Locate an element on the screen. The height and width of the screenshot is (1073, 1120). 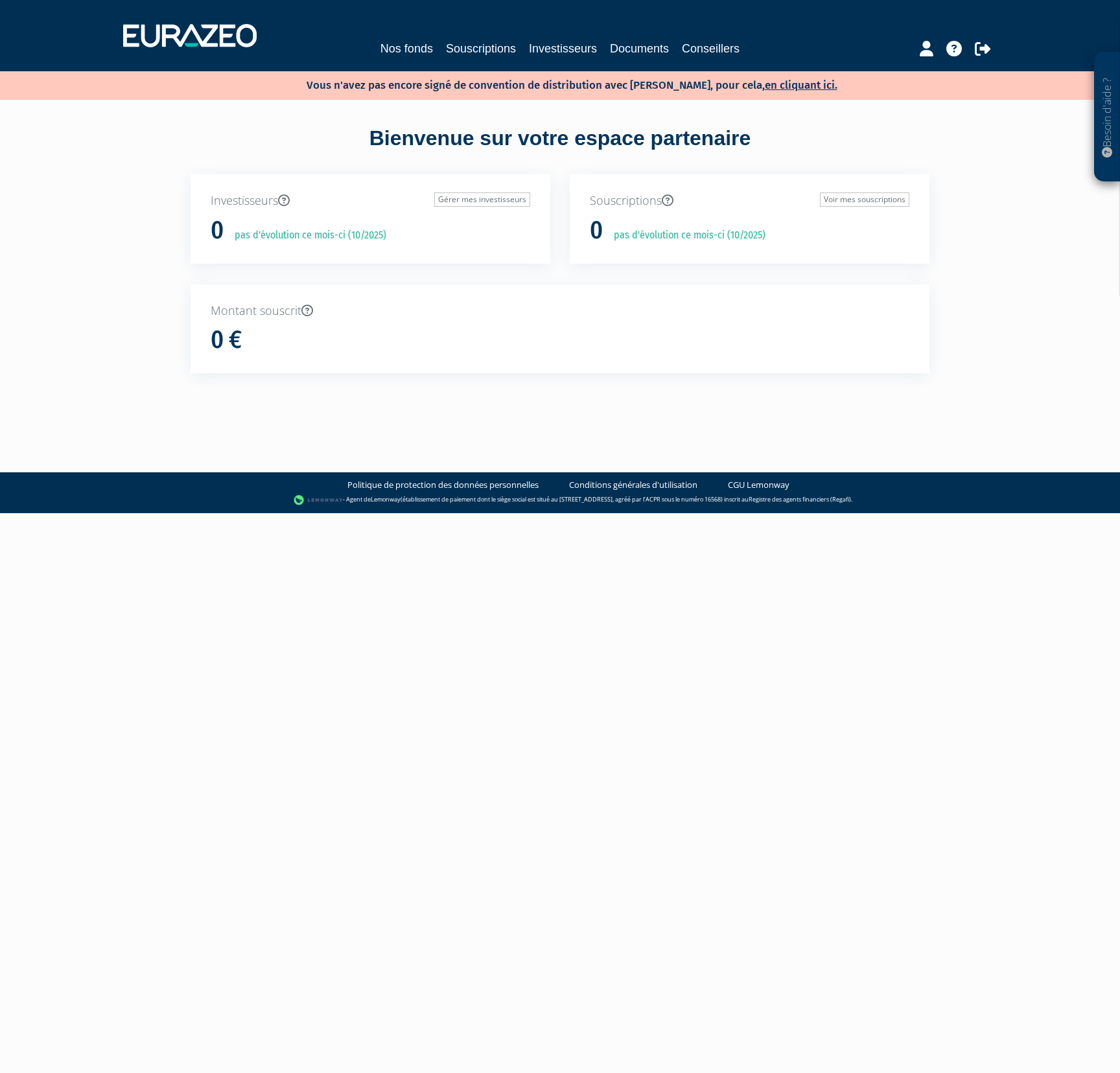
p: Montant souscrit is located at coordinates (560, 311).